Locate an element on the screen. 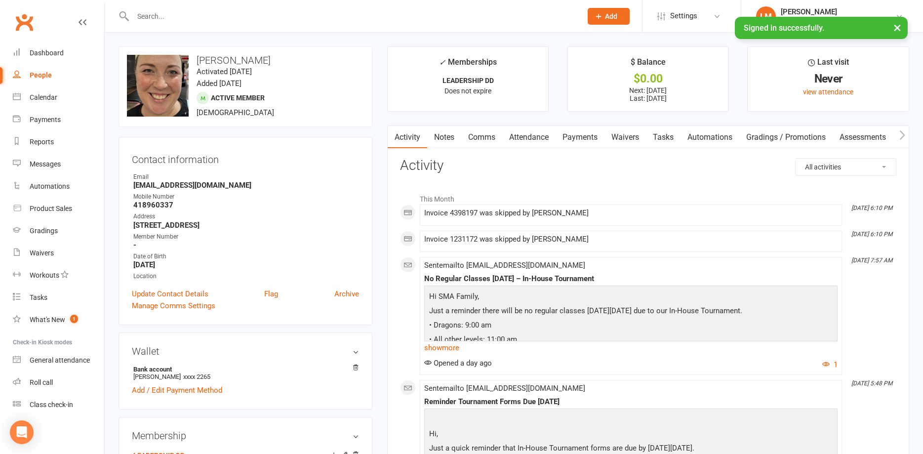  a: Calendar is located at coordinates (58, 97).